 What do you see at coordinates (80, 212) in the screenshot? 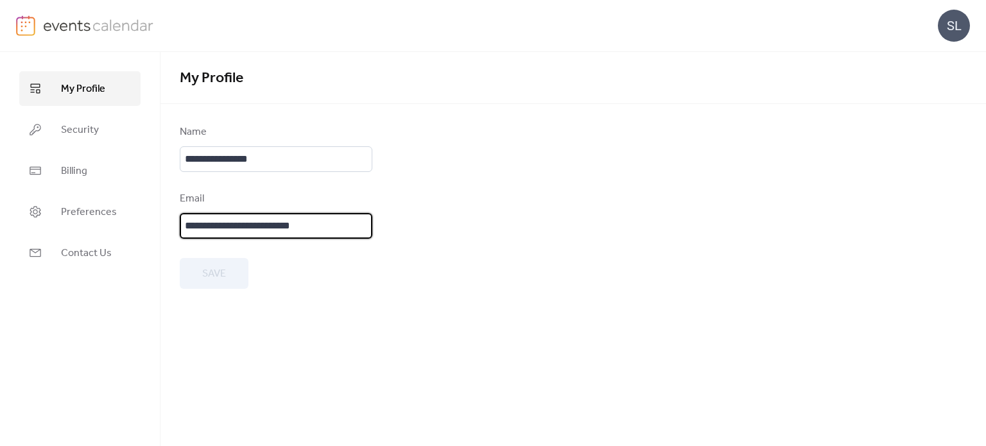
I see `a: Preferences` at bounding box center [80, 212].